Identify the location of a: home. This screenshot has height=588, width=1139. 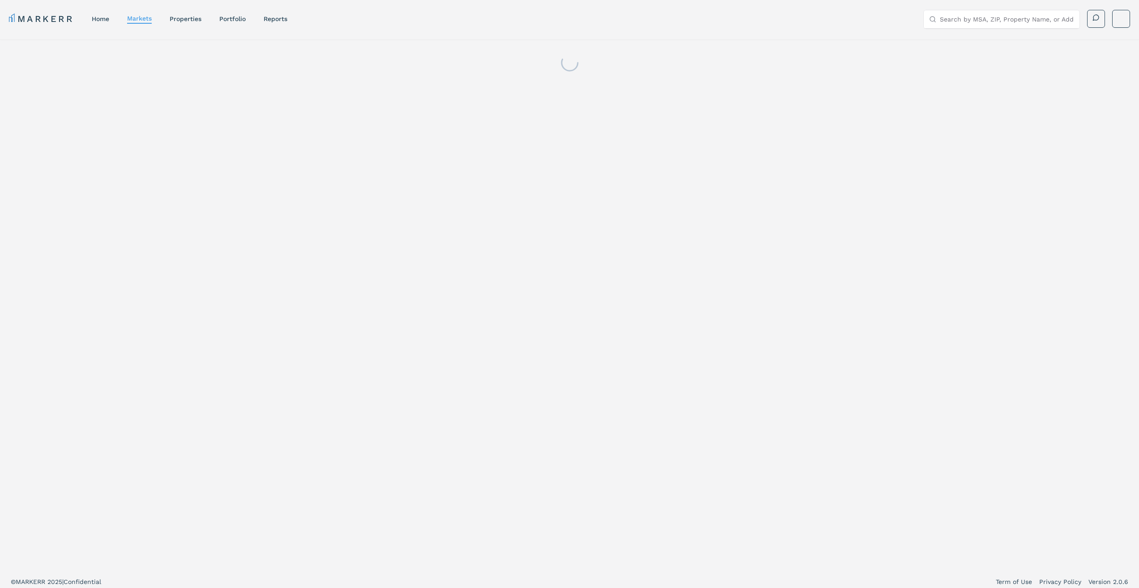
(100, 19).